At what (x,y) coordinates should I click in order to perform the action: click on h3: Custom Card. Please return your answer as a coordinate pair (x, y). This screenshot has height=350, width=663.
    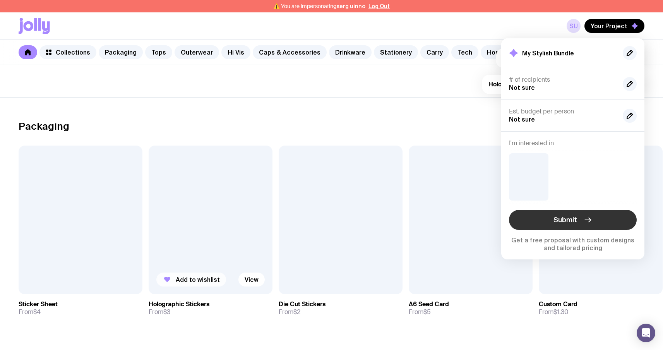
    Looking at the image, I should click on (558, 304).